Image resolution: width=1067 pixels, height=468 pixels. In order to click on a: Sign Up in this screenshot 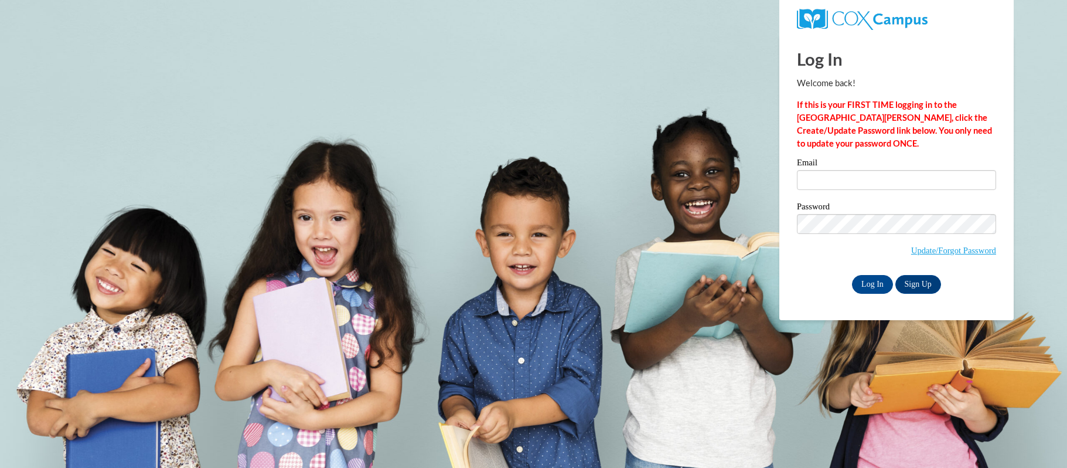, I will do `click(918, 284)`.